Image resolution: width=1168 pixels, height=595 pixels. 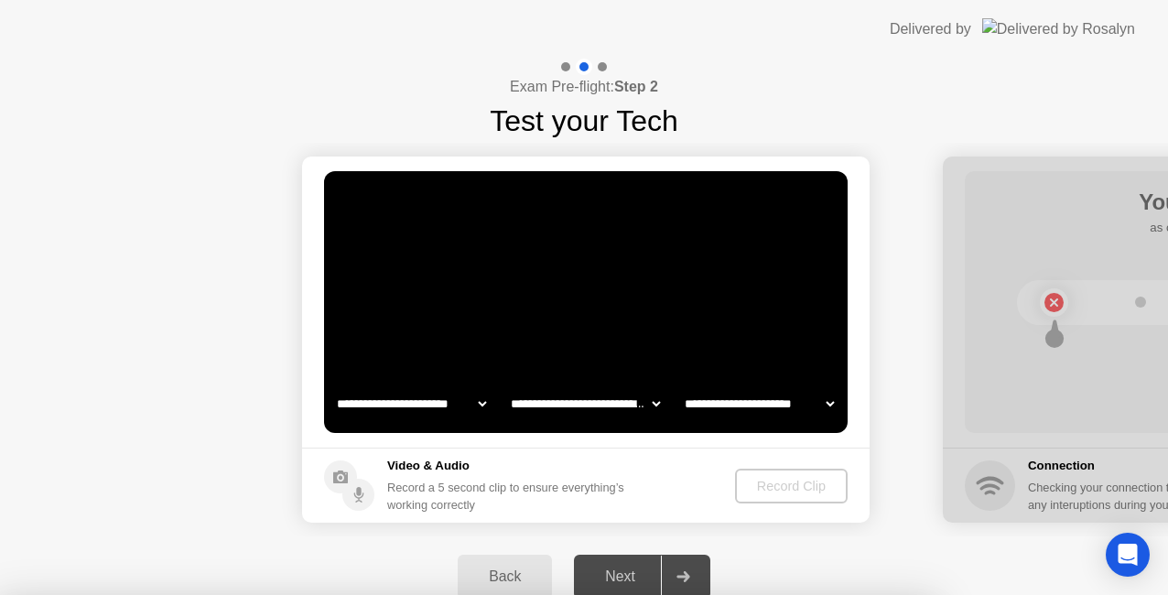 What do you see at coordinates (620, 577) in the screenshot?
I see `div: Next` at bounding box center [620, 577].